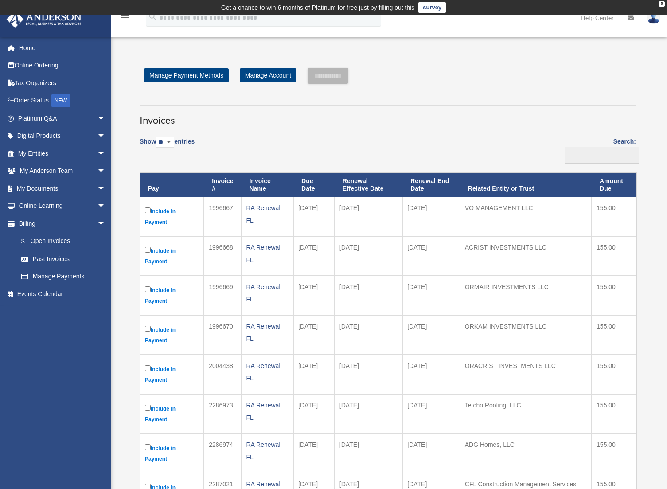  I want to click on td: 2286973, so click(222, 413).